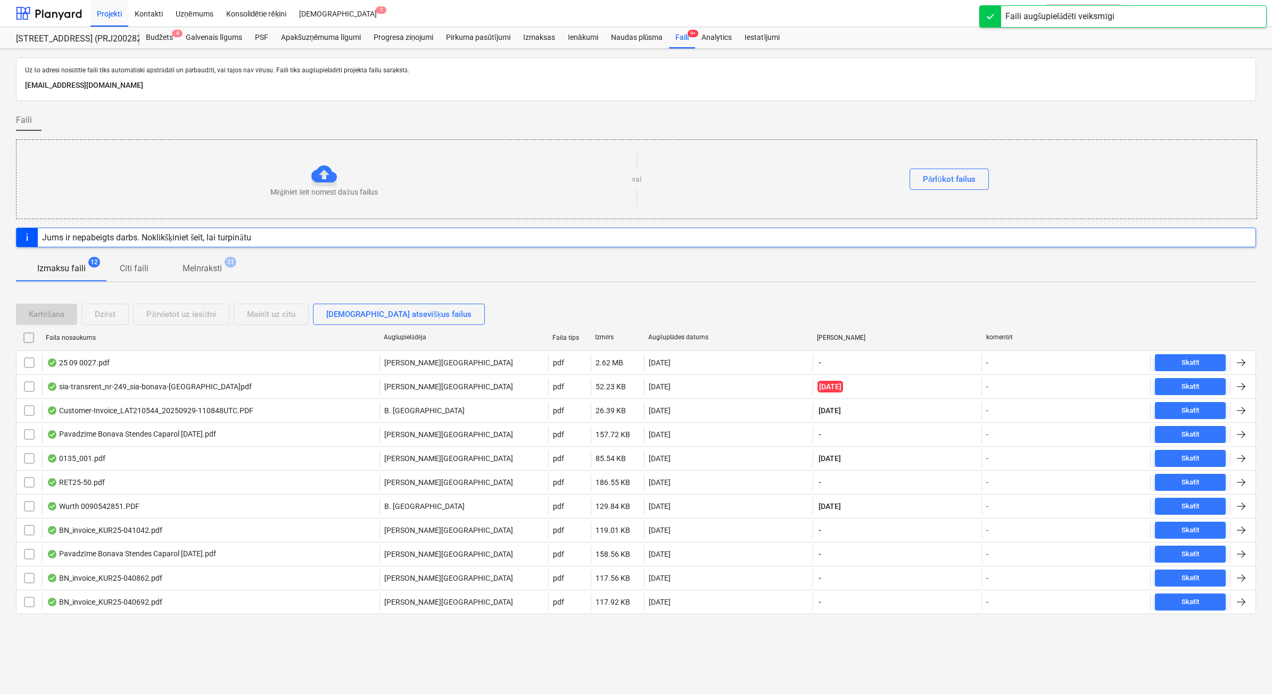 This screenshot has height=694, width=1272. What do you see at coordinates (693, 34) in the screenshot?
I see `span: 9+` at bounding box center [693, 34].